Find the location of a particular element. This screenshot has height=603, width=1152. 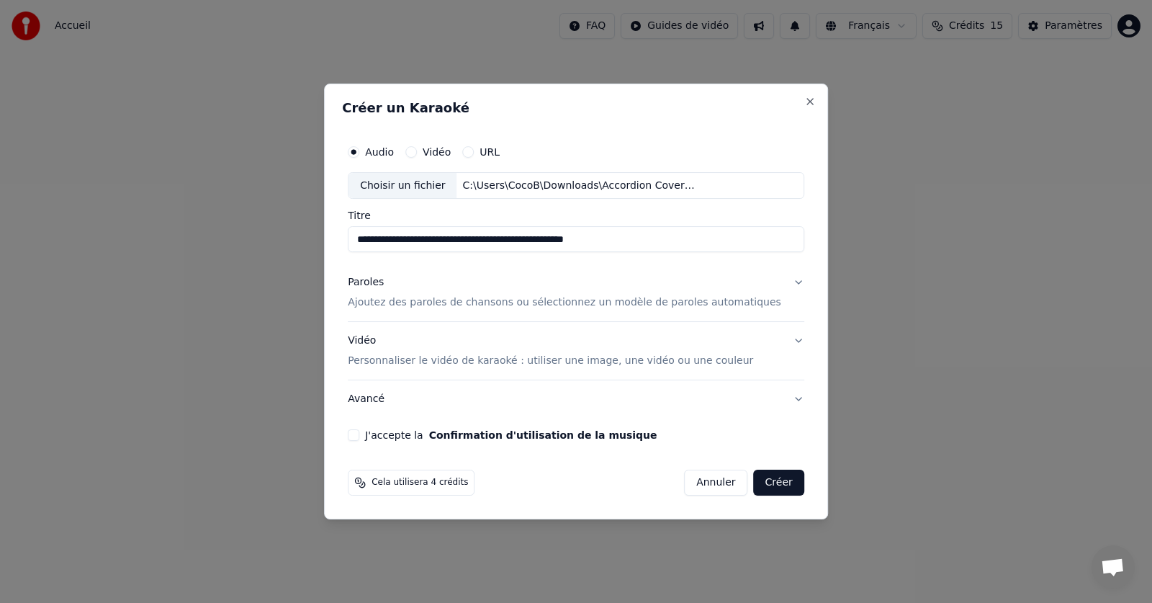

div: C:\Users\CocoB\Downloads\Accordion Cover - A nos souvenirs (Trois cafés gourmands).mp3 is located at coordinates (580, 186).